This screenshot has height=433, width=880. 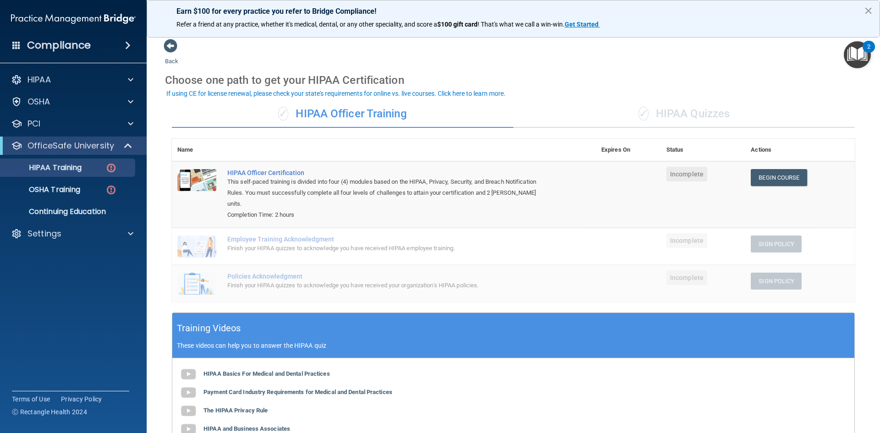 I want to click on strong: Get Started, so click(x=581, y=24).